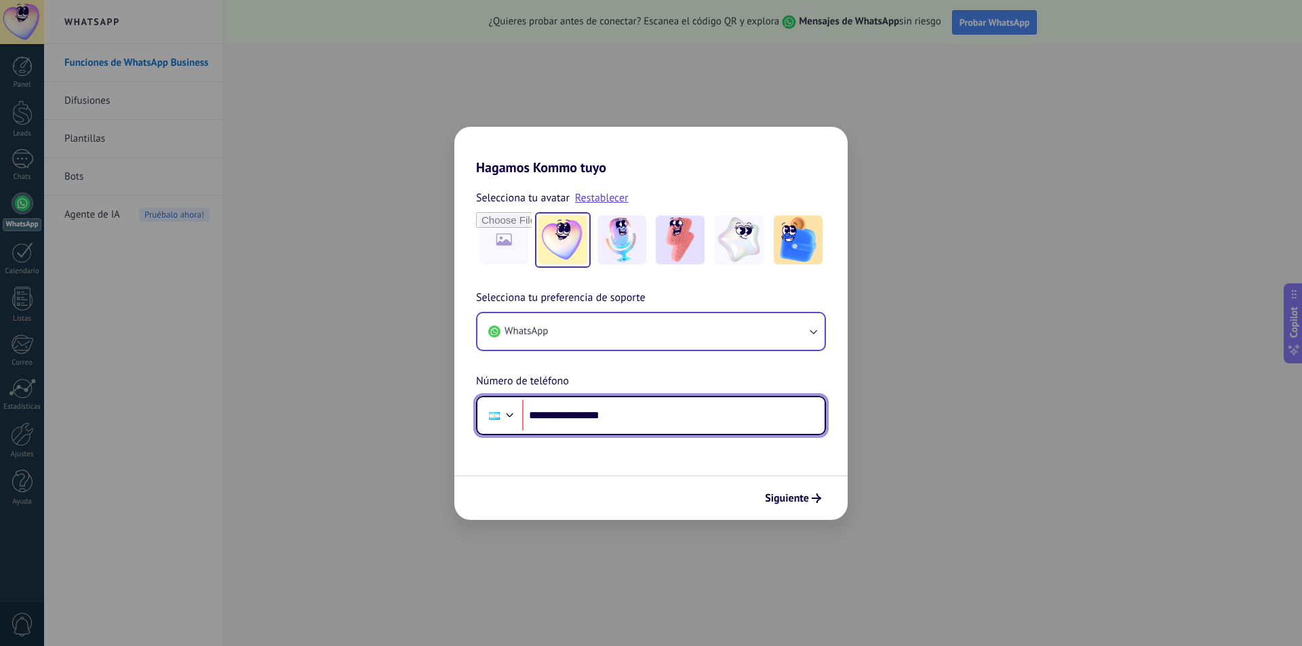 The image size is (1302, 646). Describe the element at coordinates (786, 498) in the screenshot. I see `span: Siguiente` at that location.